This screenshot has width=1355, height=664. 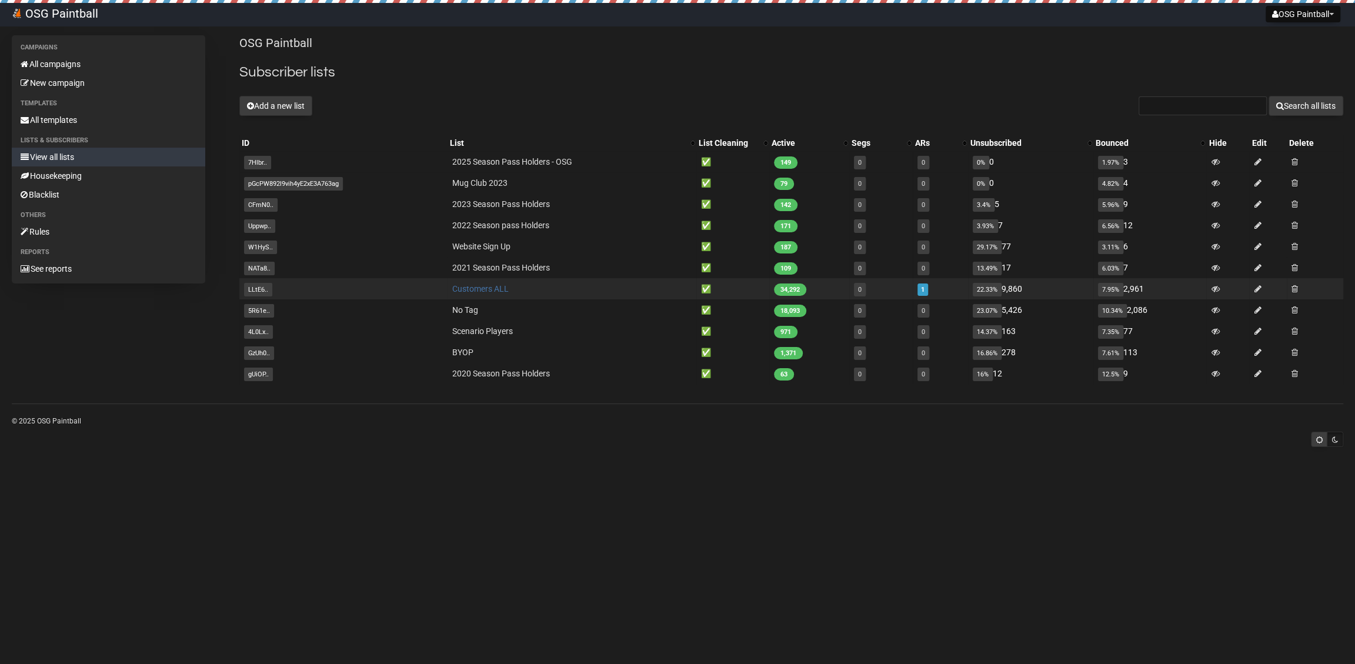 What do you see at coordinates (1030, 268) in the screenshot?
I see `td: 17` at bounding box center [1030, 268].